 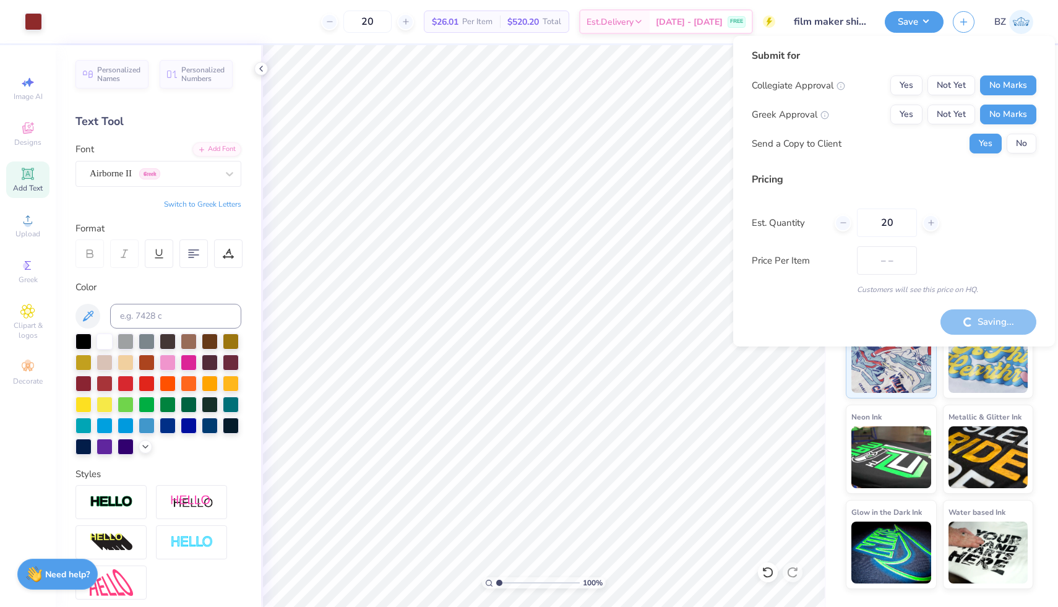 What do you see at coordinates (830, 22) in the screenshot?
I see `input: Untitled Design` at bounding box center [830, 22].